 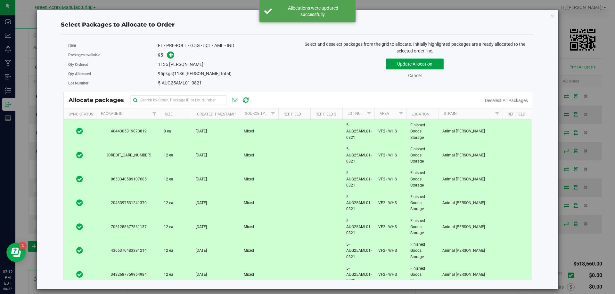 What do you see at coordinates (313, 11) in the screenshot?
I see `div: Allocations were updated successfully.` at bounding box center [313, 11].